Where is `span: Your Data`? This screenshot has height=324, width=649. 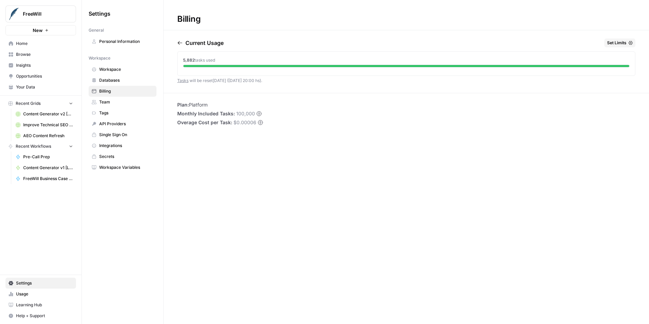
span: Your Data is located at coordinates (44, 87).